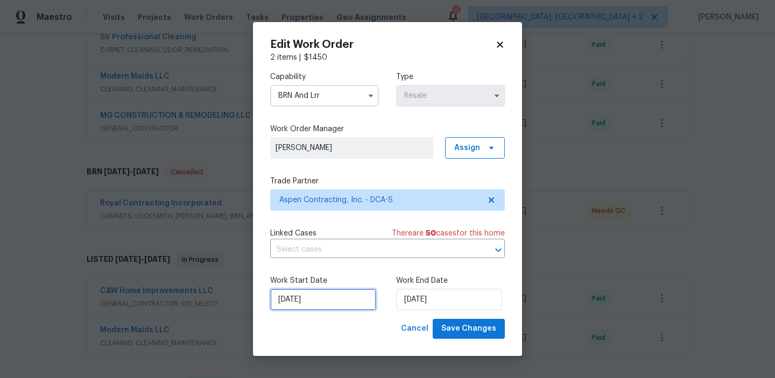 The width and height of the screenshot is (775, 378). I want to click on span: 50, so click(430, 234).